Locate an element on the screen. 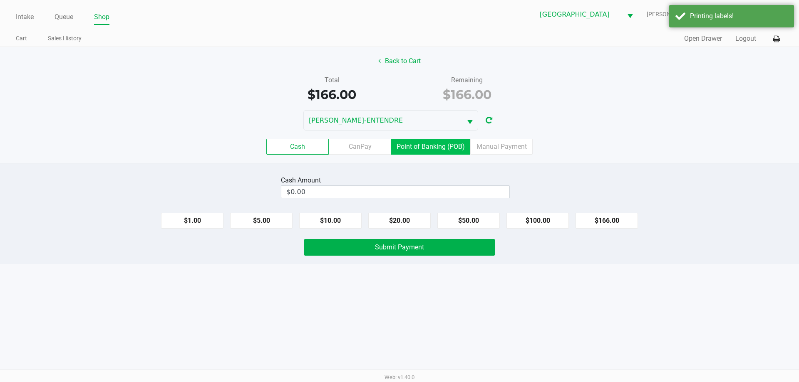 The image size is (799, 382). button: $100.00 is located at coordinates (537, 221).